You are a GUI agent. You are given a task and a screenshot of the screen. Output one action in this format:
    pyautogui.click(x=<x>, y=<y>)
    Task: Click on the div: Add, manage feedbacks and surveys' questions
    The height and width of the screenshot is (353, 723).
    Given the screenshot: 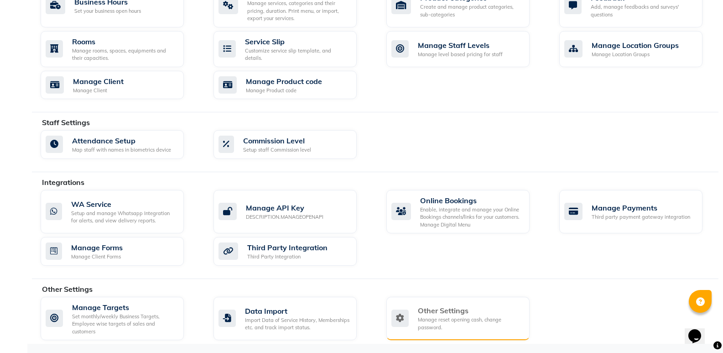 What is the action you would take?
    pyautogui.click(x=643, y=10)
    